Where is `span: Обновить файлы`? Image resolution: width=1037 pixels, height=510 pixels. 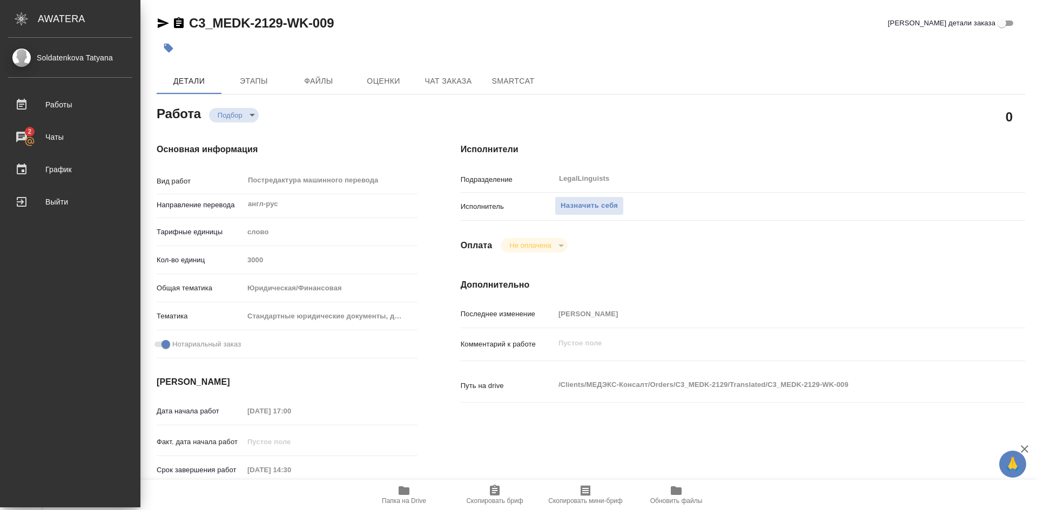
span: Обновить файлы is located at coordinates (676, 501).